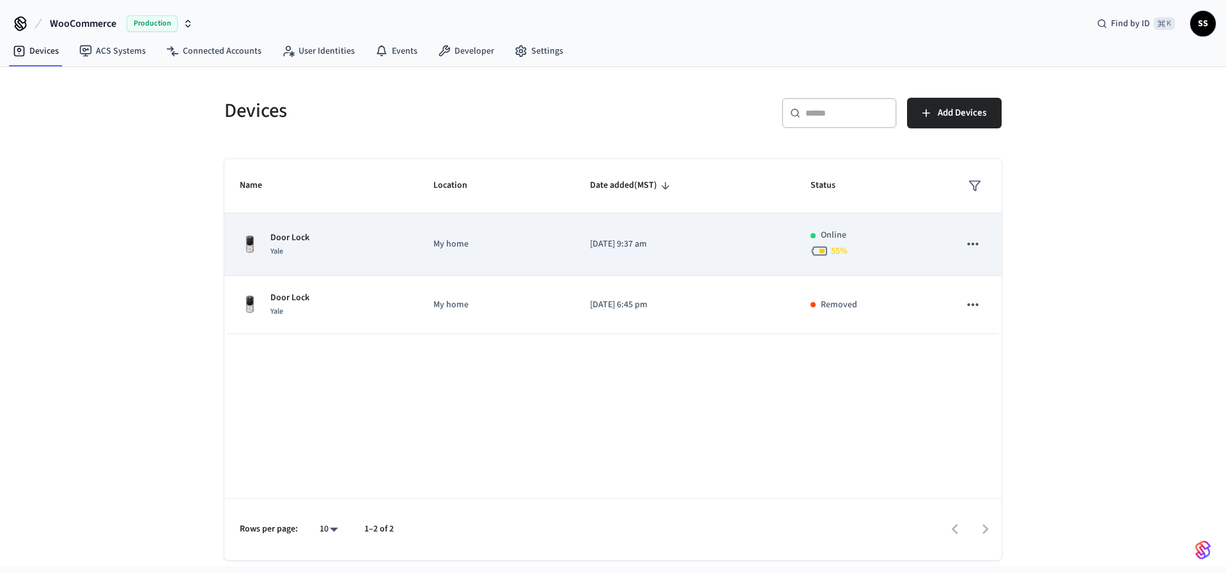  What do you see at coordinates (269, 529) in the screenshot?
I see `p: Rows per page:` at bounding box center [269, 529].